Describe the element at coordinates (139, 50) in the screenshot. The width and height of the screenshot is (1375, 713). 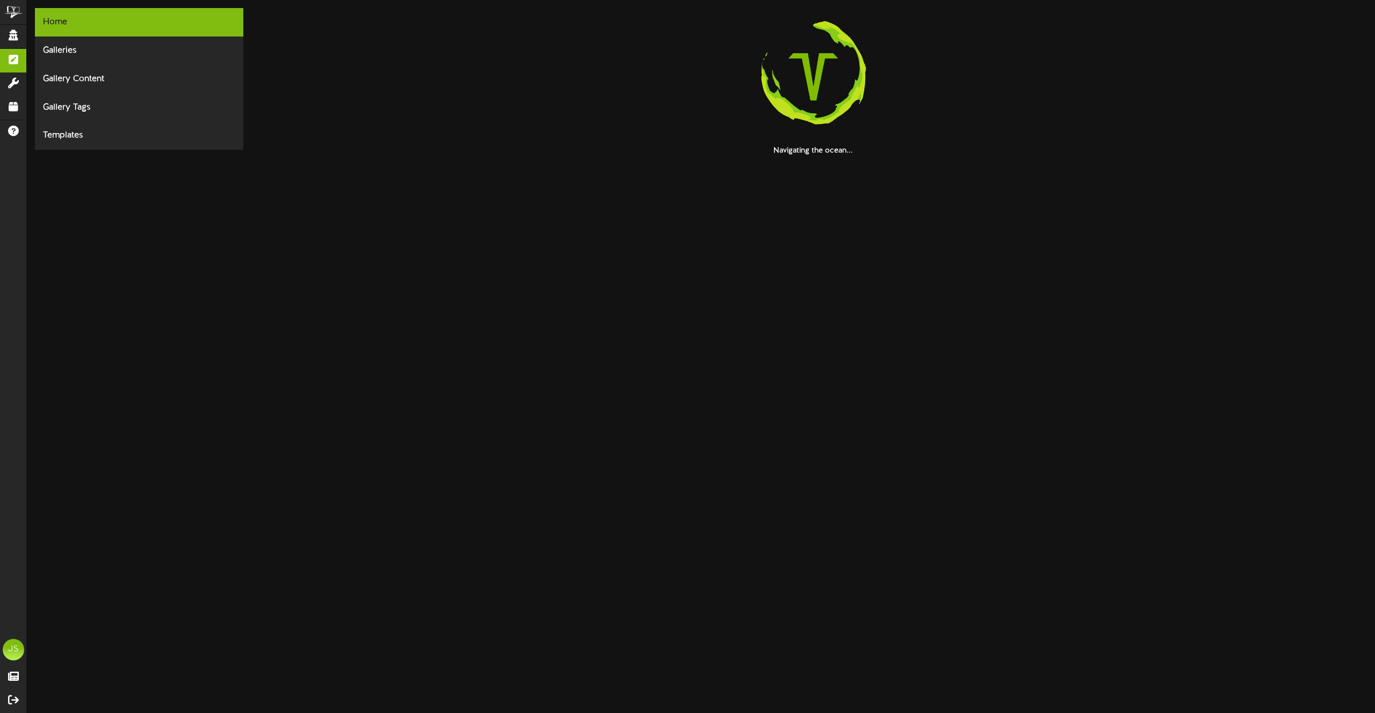
I see `div: Galleries` at that location.